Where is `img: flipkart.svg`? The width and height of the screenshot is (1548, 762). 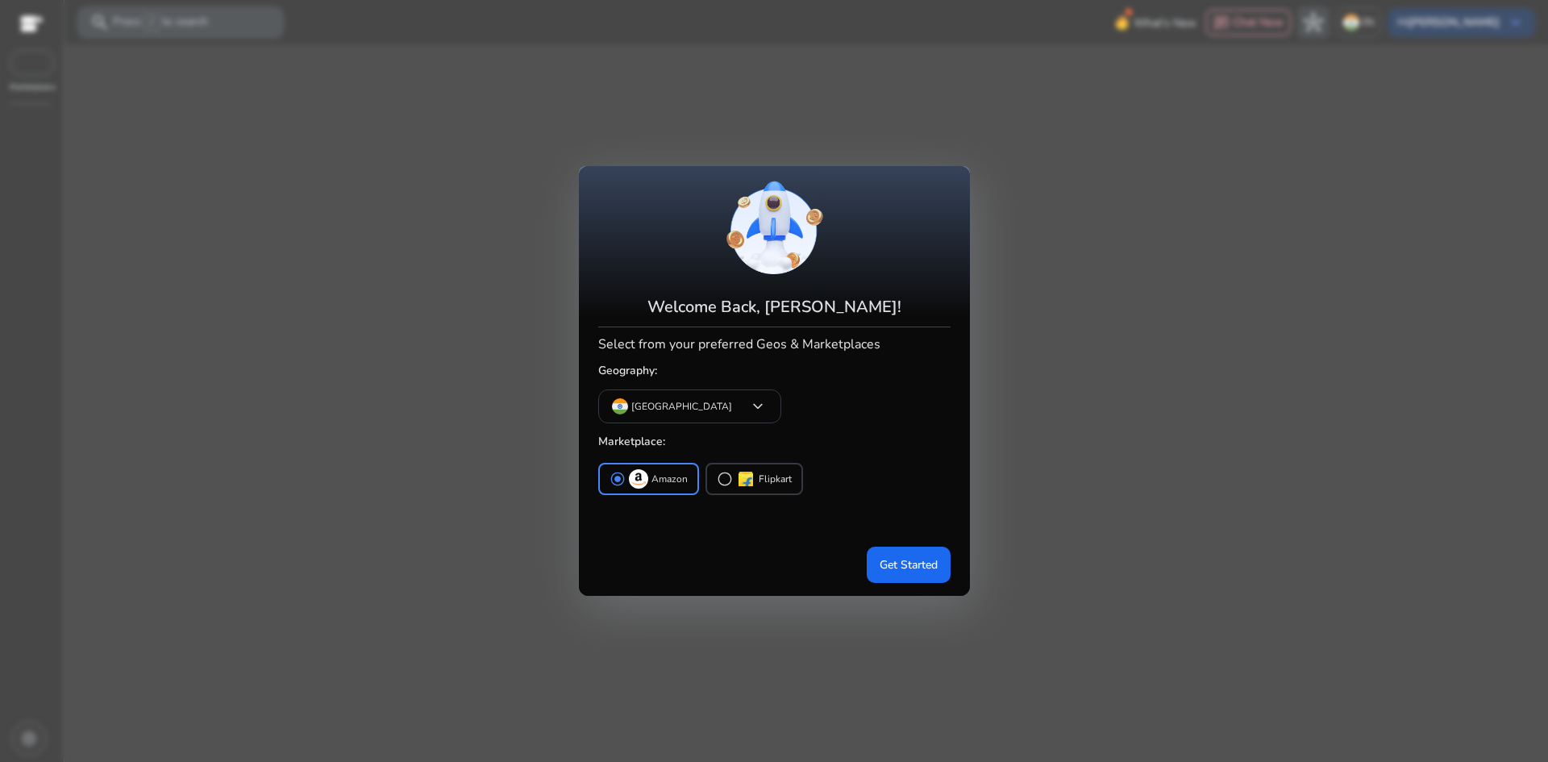
img: flipkart.svg is located at coordinates (746, 479).